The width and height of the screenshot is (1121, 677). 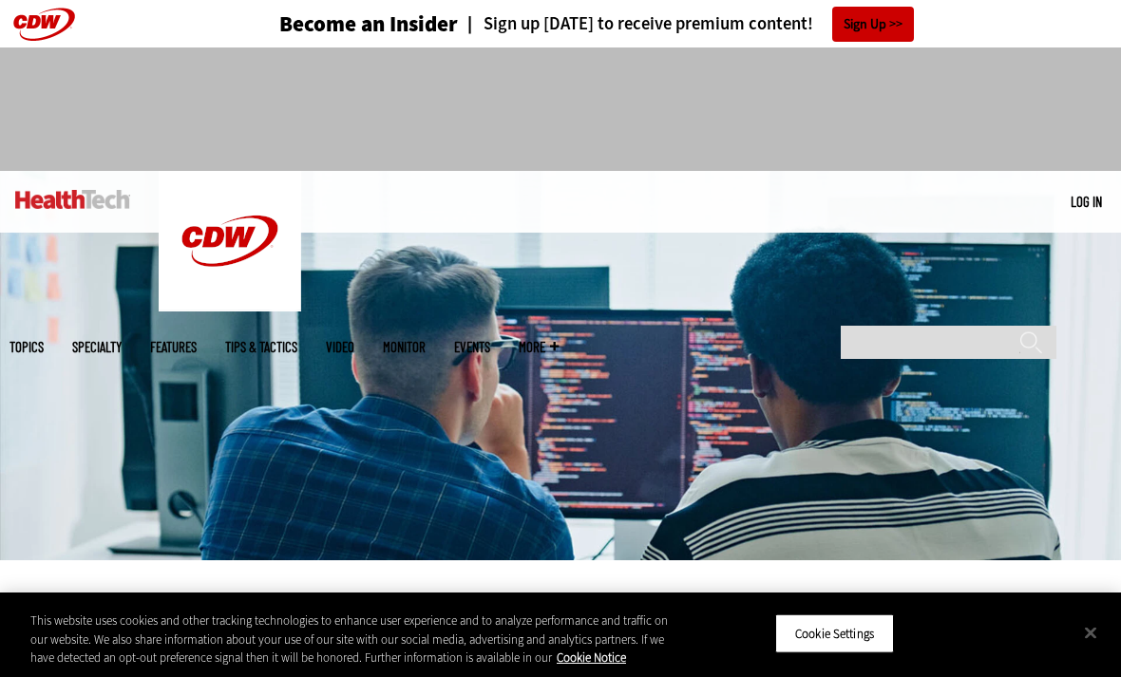 What do you see at coordinates (1085, 201) in the screenshot?
I see `a: Log in` at bounding box center [1085, 201].